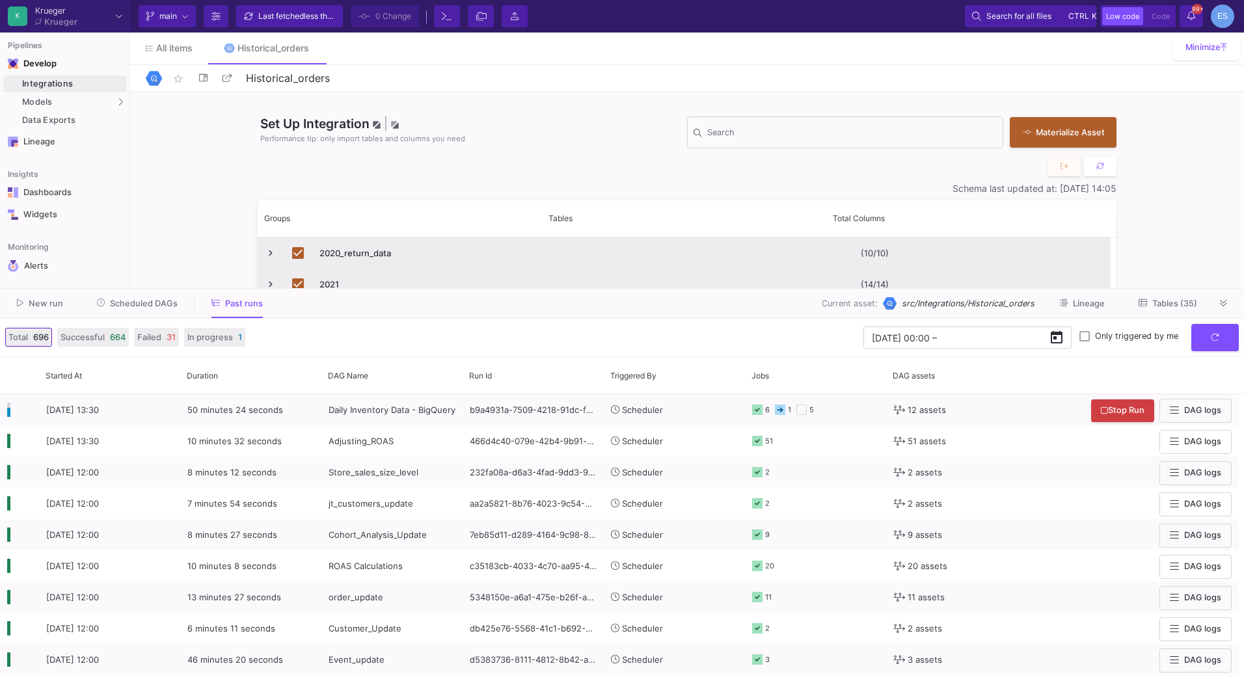 The width and height of the screenshot is (1244, 679). What do you see at coordinates (371, 503) in the screenshot?
I see `span: jt_customers_update` at bounding box center [371, 503].